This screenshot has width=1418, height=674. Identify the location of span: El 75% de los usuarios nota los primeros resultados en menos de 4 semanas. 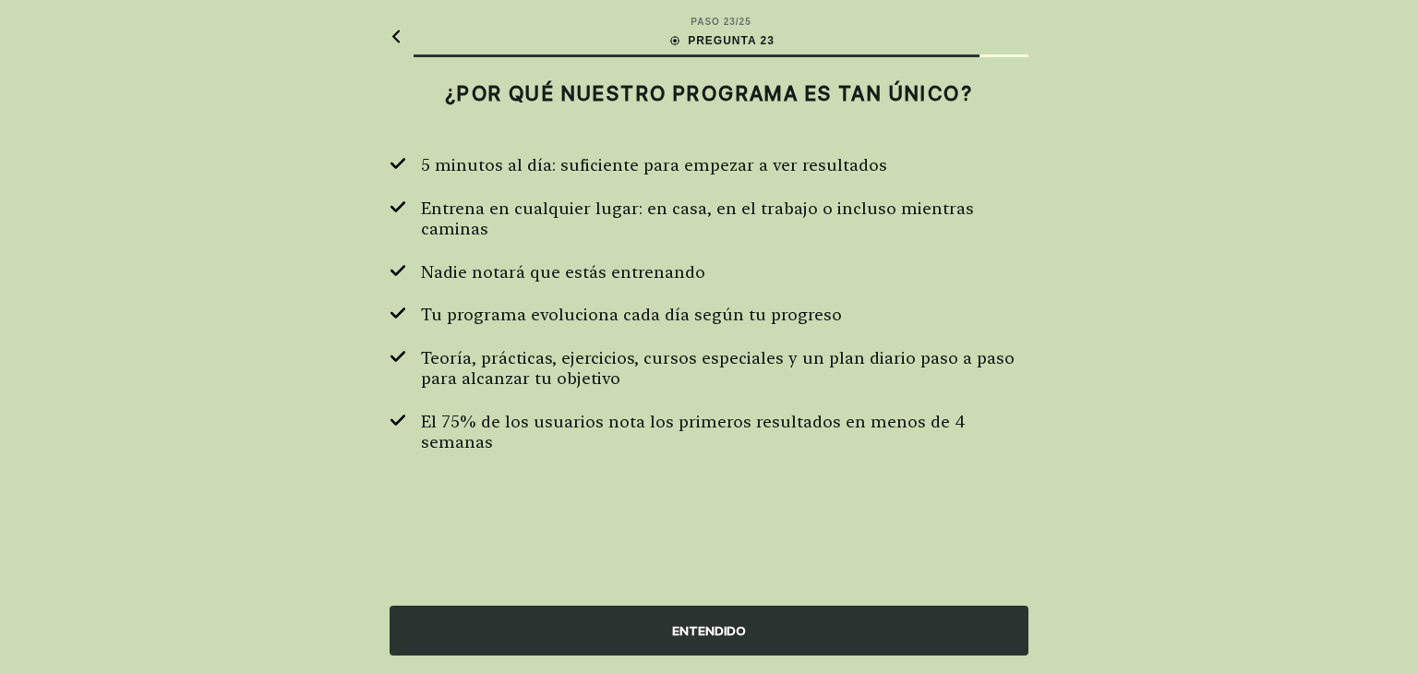
(725, 432).